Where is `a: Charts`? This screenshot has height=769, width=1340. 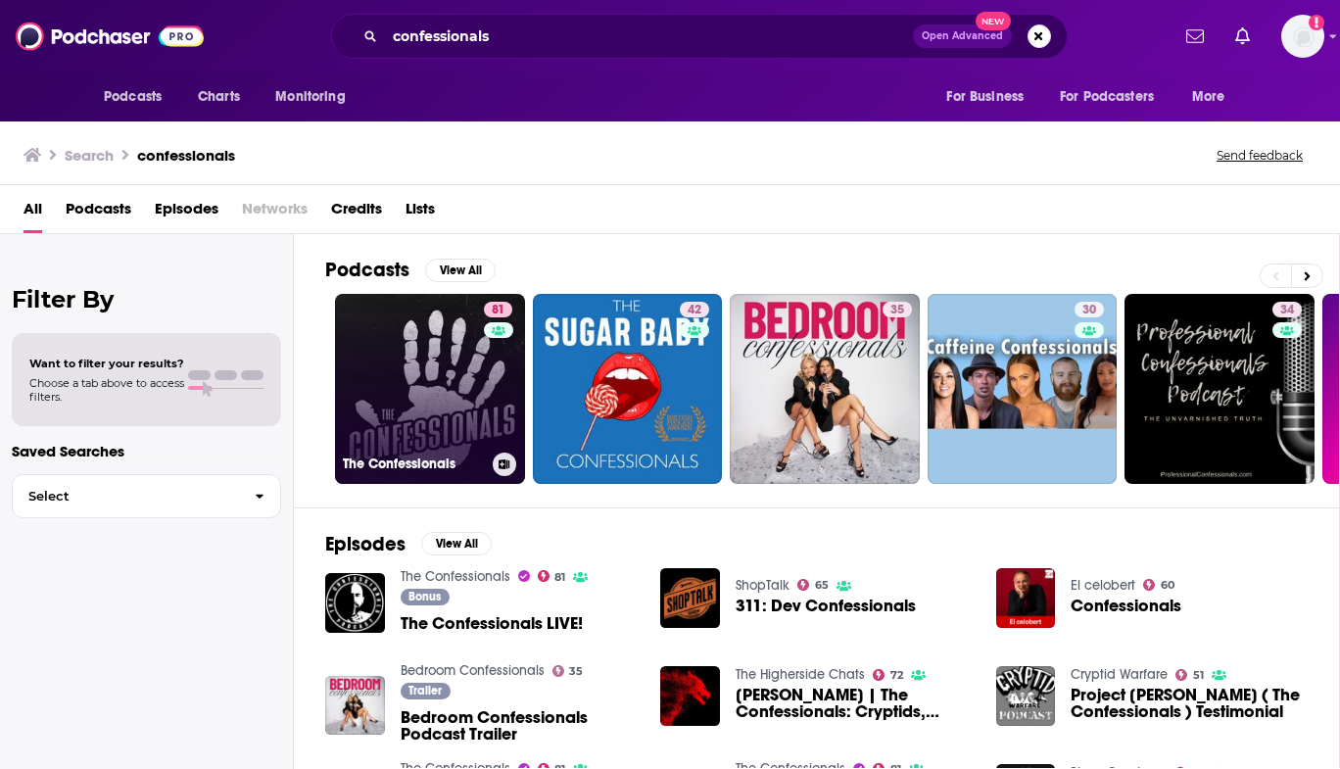
a: Charts is located at coordinates (218, 97).